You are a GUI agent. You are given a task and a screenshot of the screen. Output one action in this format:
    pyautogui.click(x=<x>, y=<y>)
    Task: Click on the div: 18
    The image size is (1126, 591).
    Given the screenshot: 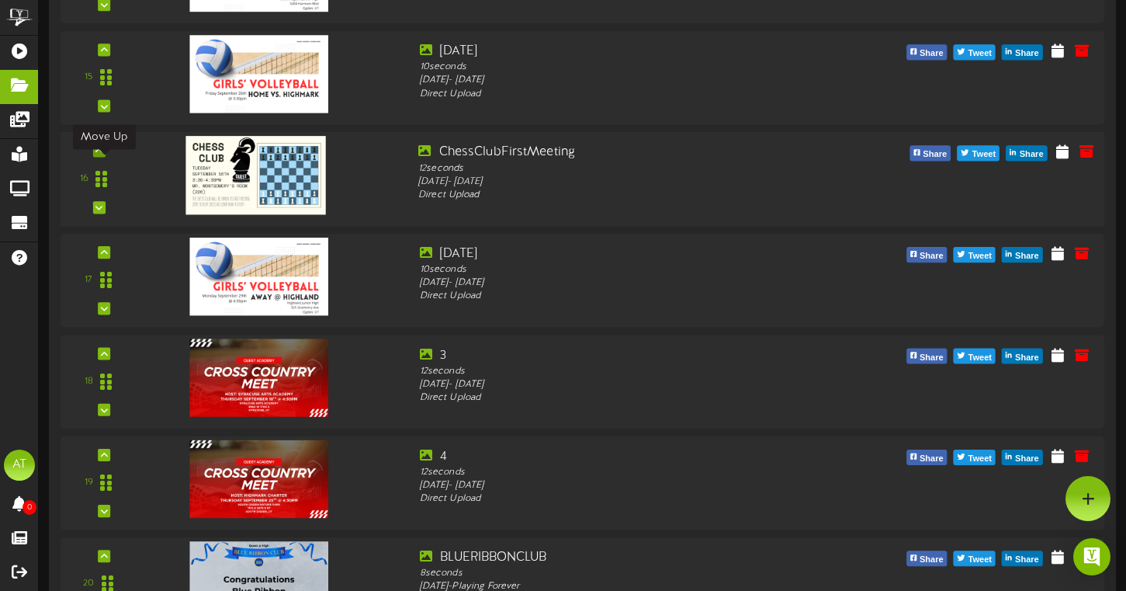 What is the action you would take?
    pyautogui.click(x=89, y=381)
    